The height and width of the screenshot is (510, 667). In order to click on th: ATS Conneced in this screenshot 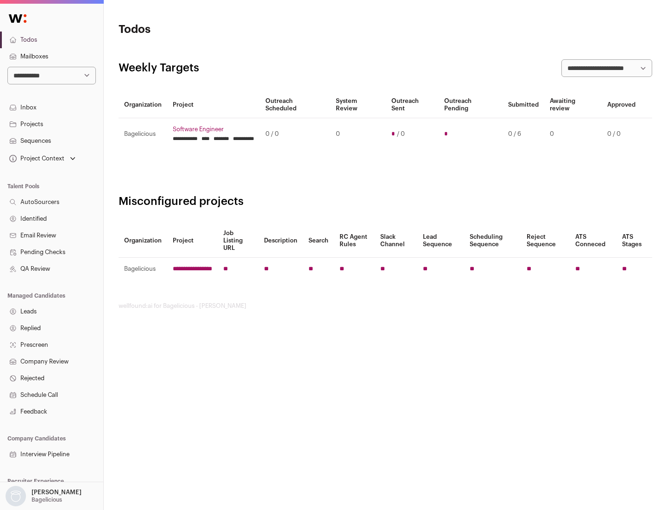, I will do `click(593, 241)`.